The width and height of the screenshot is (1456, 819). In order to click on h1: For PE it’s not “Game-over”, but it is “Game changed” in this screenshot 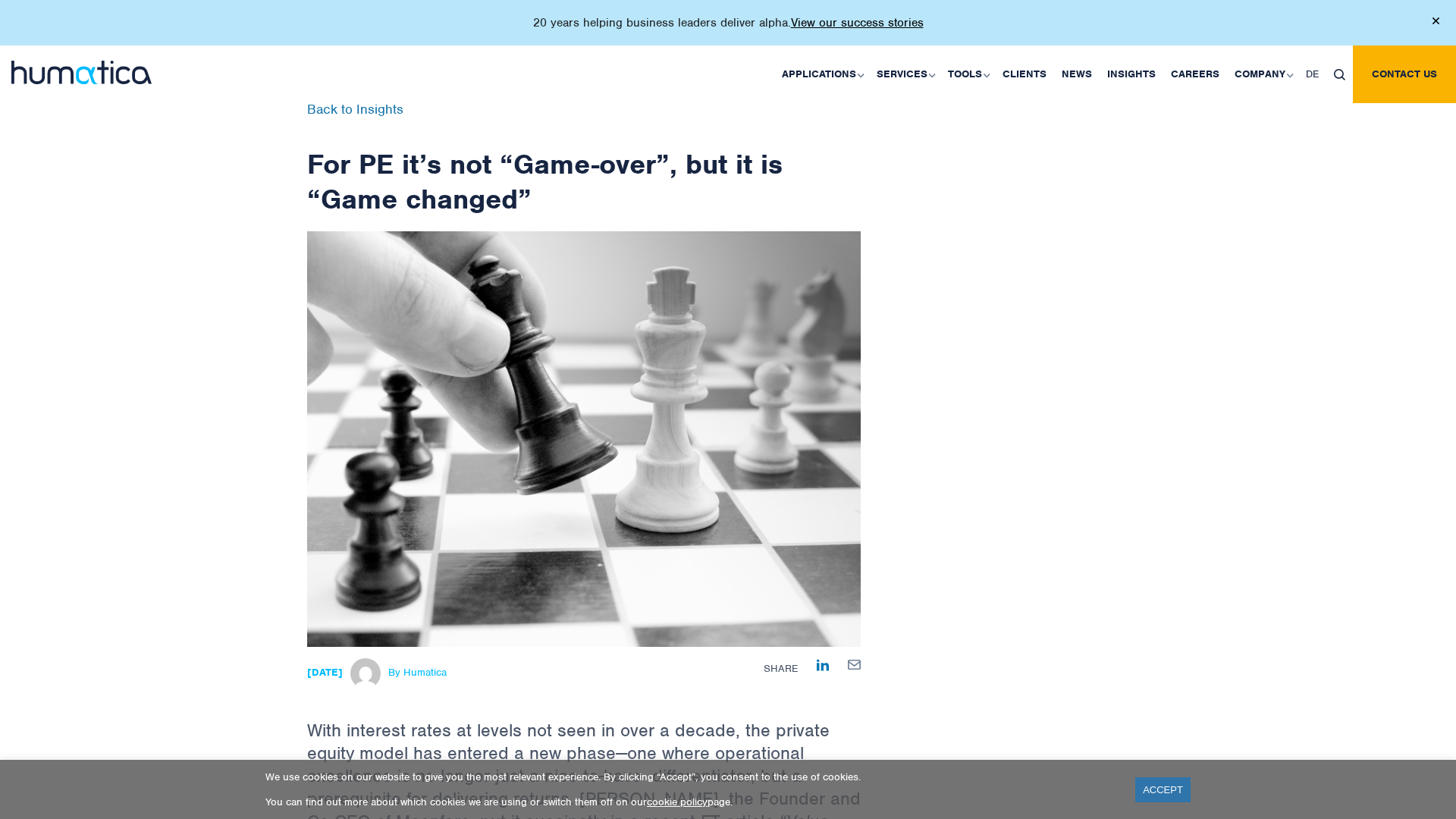, I will do `click(583, 159)`.